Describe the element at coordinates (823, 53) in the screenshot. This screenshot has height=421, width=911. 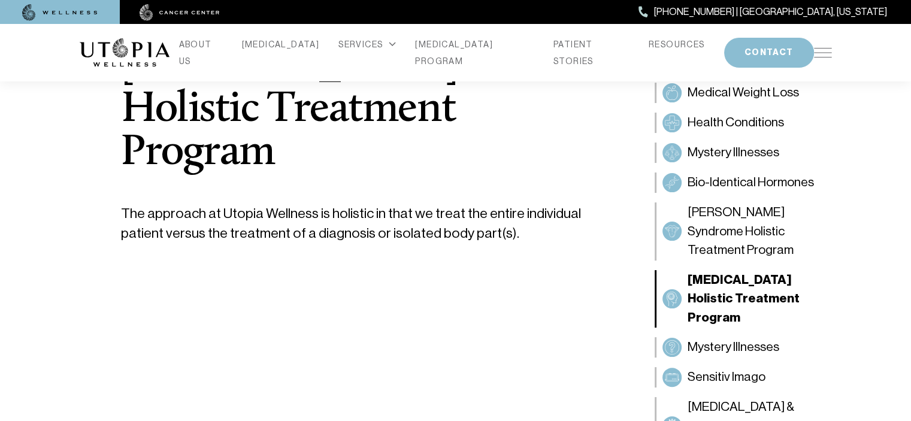
I see `img: icon-hamburger` at that location.